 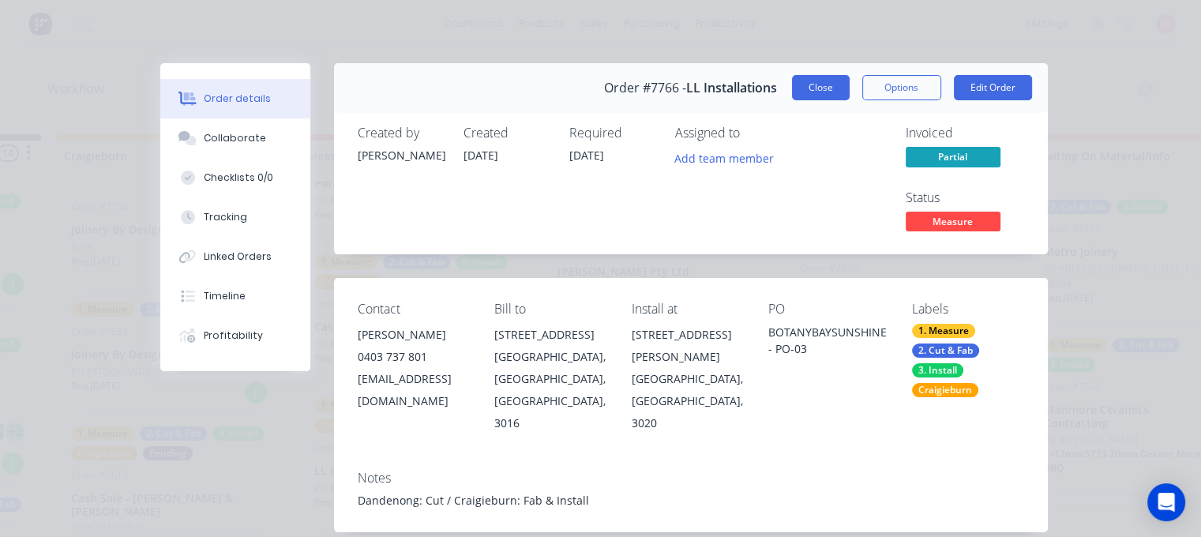 I want to click on div: BOTANYBAYSUNSHINE - PO-03, so click(x=827, y=340).